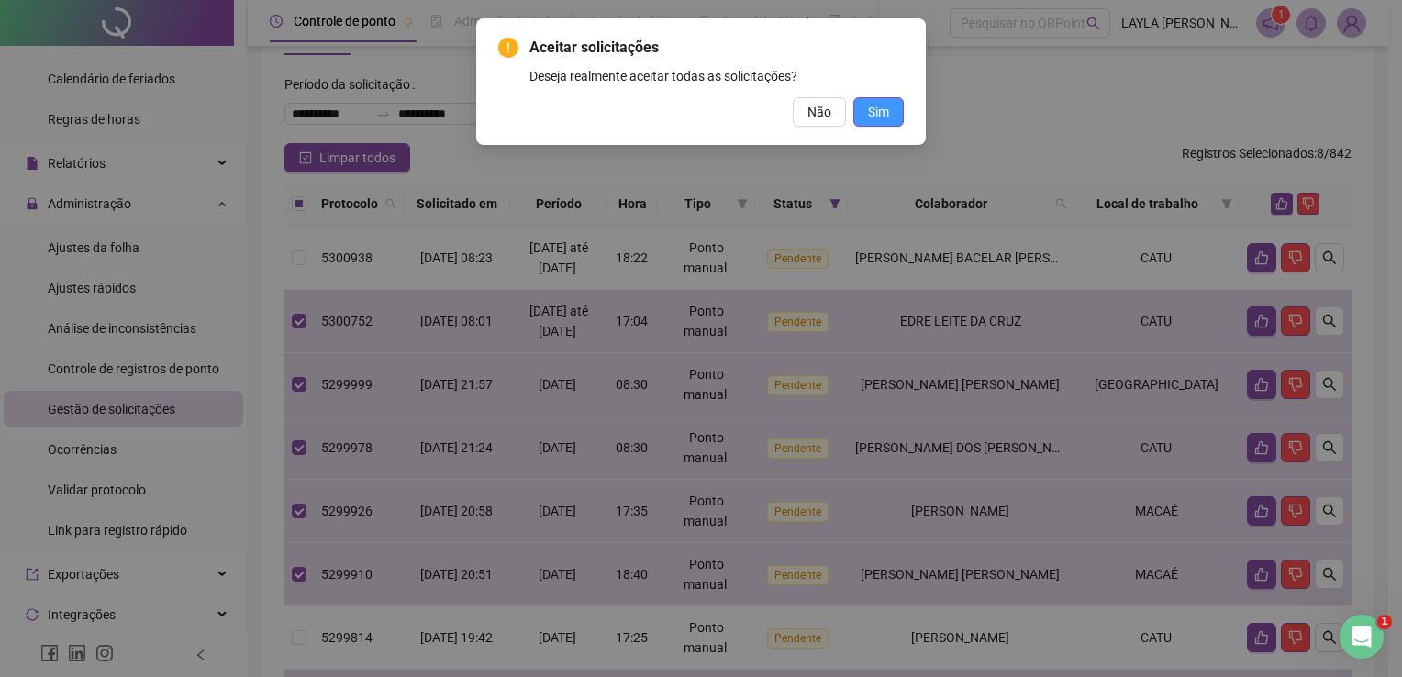 The height and width of the screenshot is (677, 1402). I want to click on span: 1, so click(1385, 622).